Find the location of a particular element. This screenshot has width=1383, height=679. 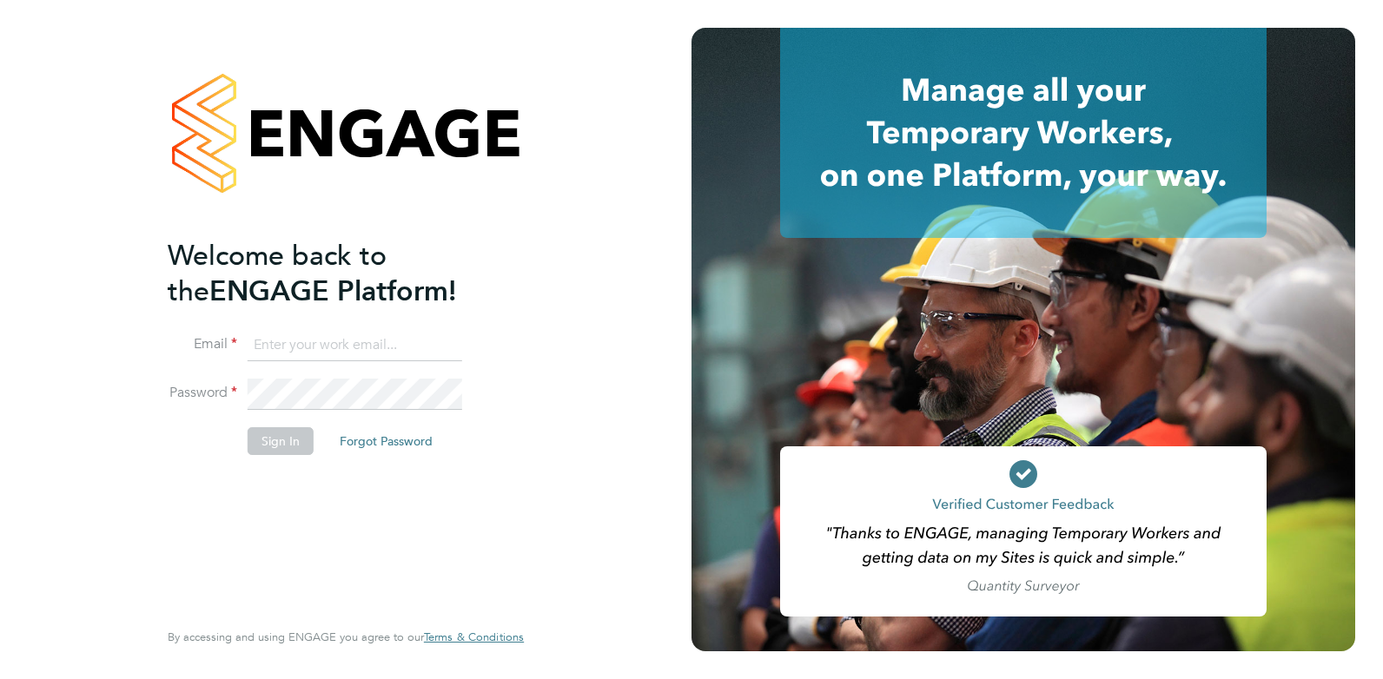

input: Enter your work email... is located at coordinates (354, 346).